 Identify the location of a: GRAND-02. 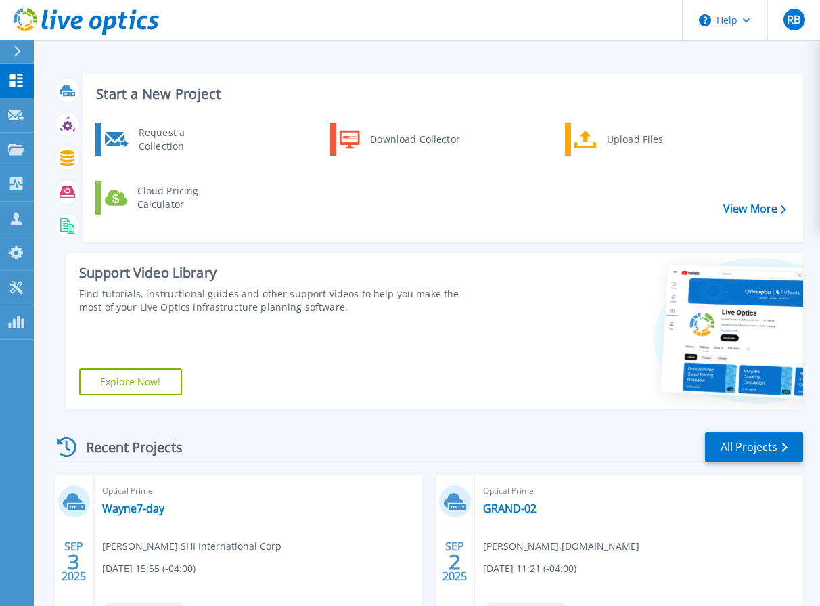
(509, 508).